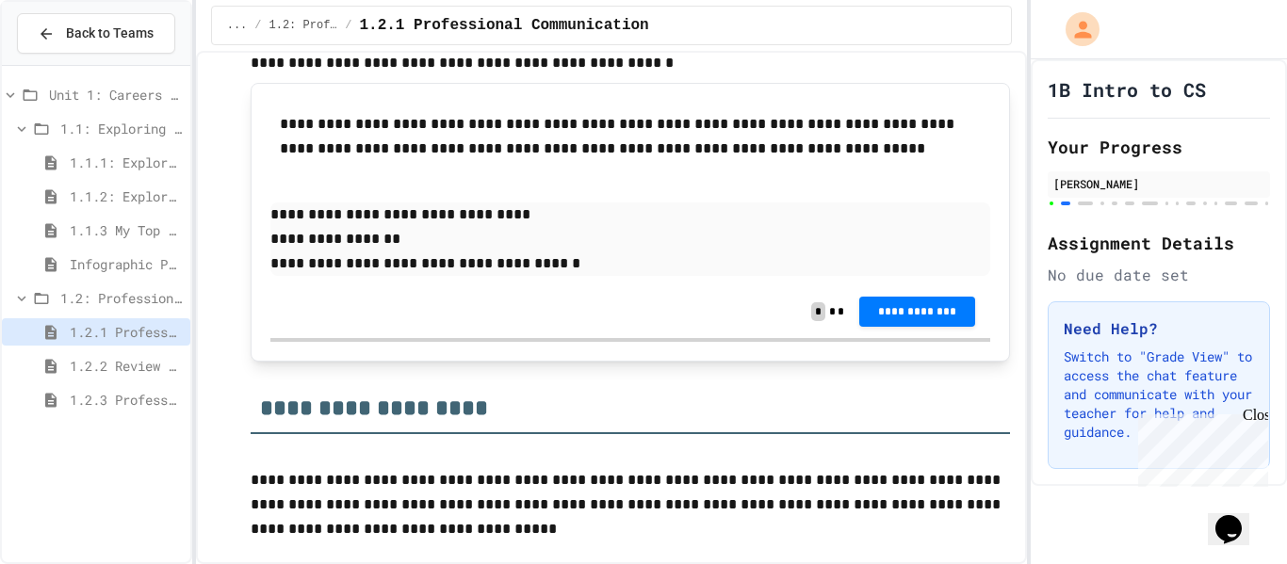 This screenshot has height=564, width=1287. What do you see at coordinates (1158, 395) in the screenshot?
I see `p: Switch to "Grade View" to access the chat feature and communicate with your teacher for help and ...` at bounding box center [1158, 395].